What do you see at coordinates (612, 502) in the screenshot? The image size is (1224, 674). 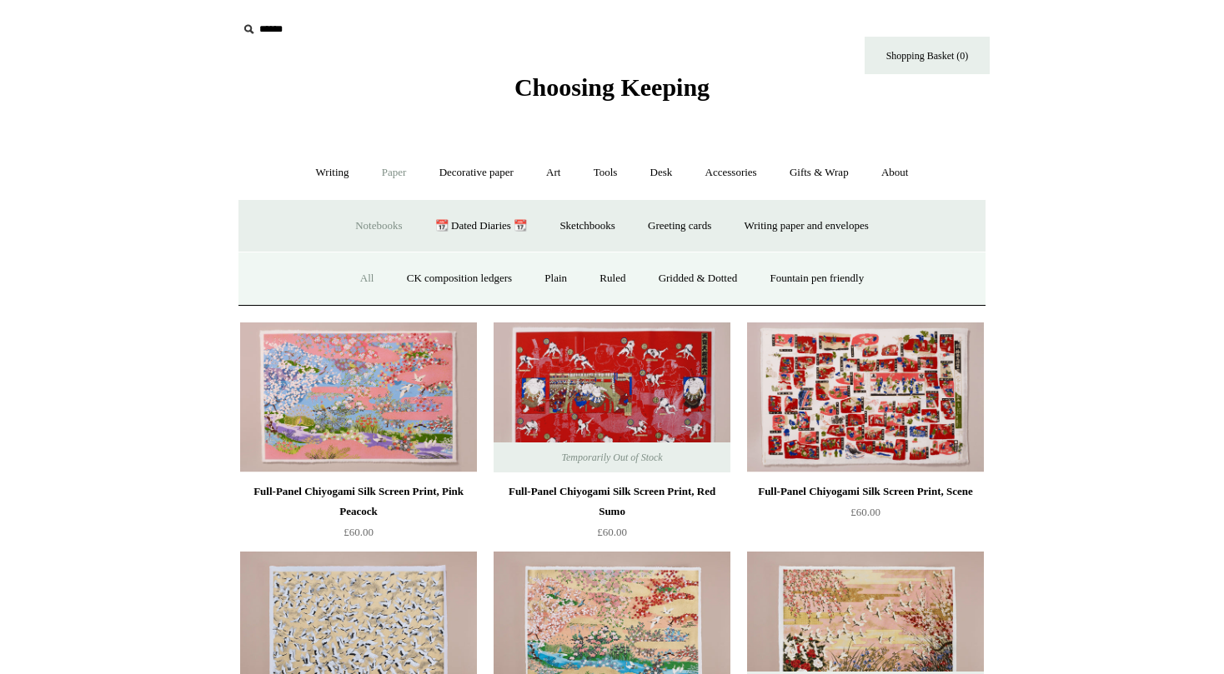 I see `div: Full-Panel Chiyogami Silk Screen Print, Red Sumo` at bounding box center [612, 502].